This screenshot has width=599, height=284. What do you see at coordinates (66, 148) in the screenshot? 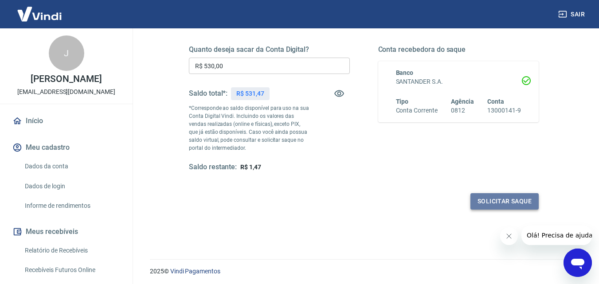
I see `button: Meu cadastro` at bounding box center [66, 148].